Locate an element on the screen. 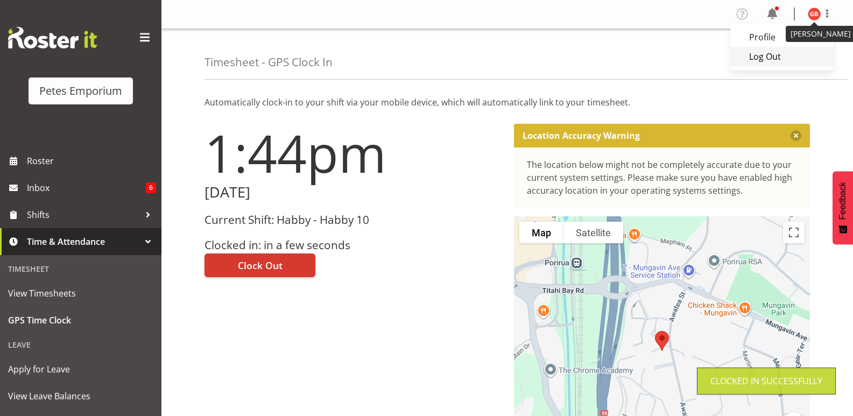  span: Apply for Leave is located at coordinates (81, 369).